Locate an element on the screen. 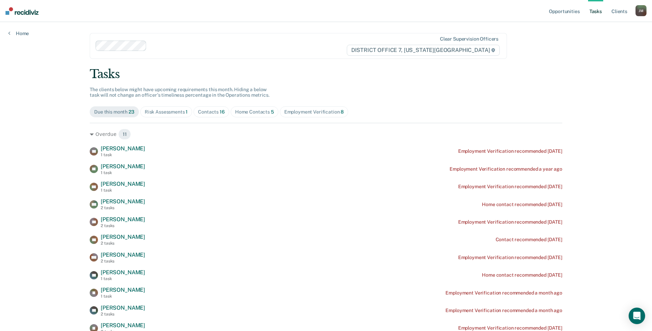  button: JM is located at coordinates (641, 11).